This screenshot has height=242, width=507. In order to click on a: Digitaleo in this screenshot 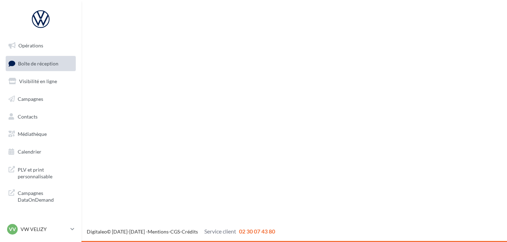, I will do `click(97, 231)`.